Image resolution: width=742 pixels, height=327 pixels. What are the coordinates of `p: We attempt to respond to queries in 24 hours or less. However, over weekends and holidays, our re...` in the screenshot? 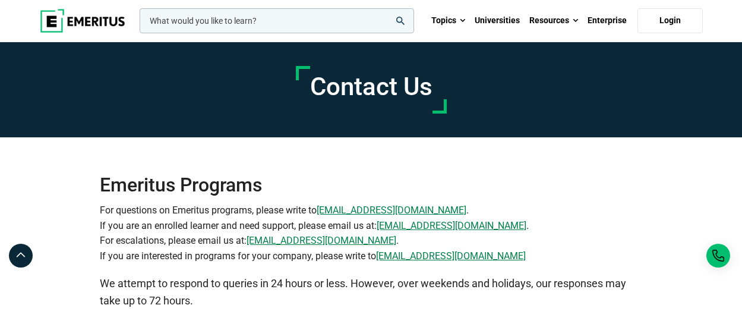 It's located at (371, 292).